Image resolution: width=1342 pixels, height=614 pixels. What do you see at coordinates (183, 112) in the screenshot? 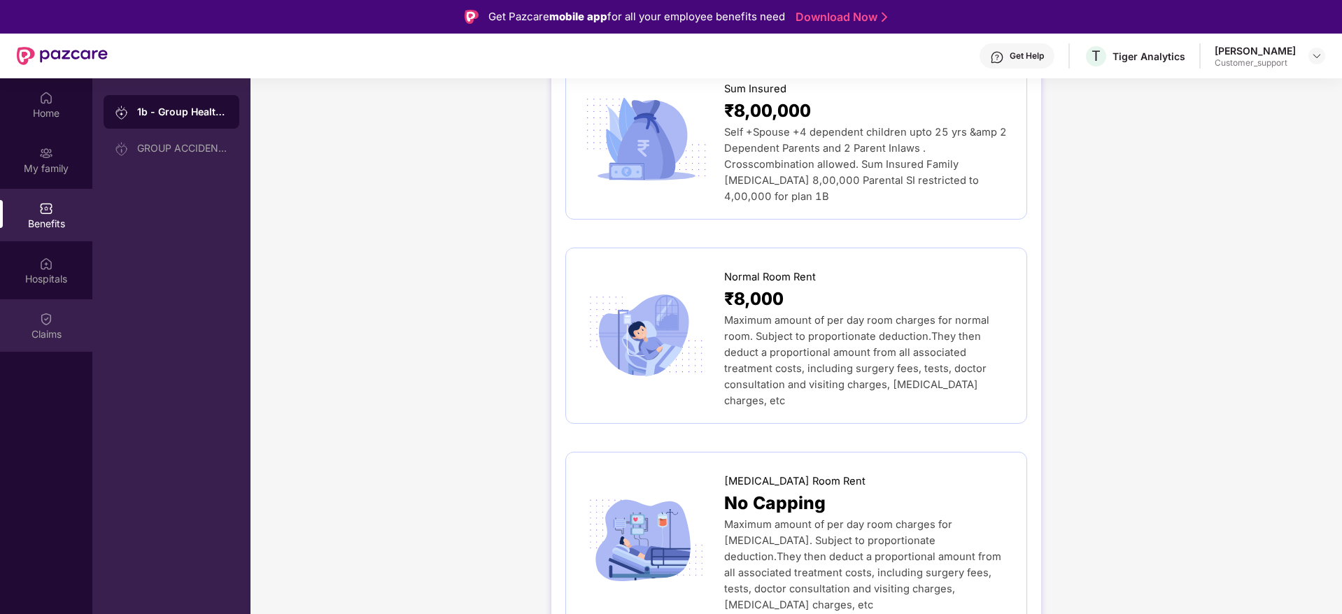
I see `div: 1b - Group Health Insurance` at bounding box center [183, 112].